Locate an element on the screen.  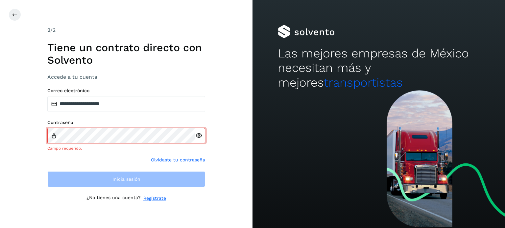
div: /2 is located at coordinates (126, 30).